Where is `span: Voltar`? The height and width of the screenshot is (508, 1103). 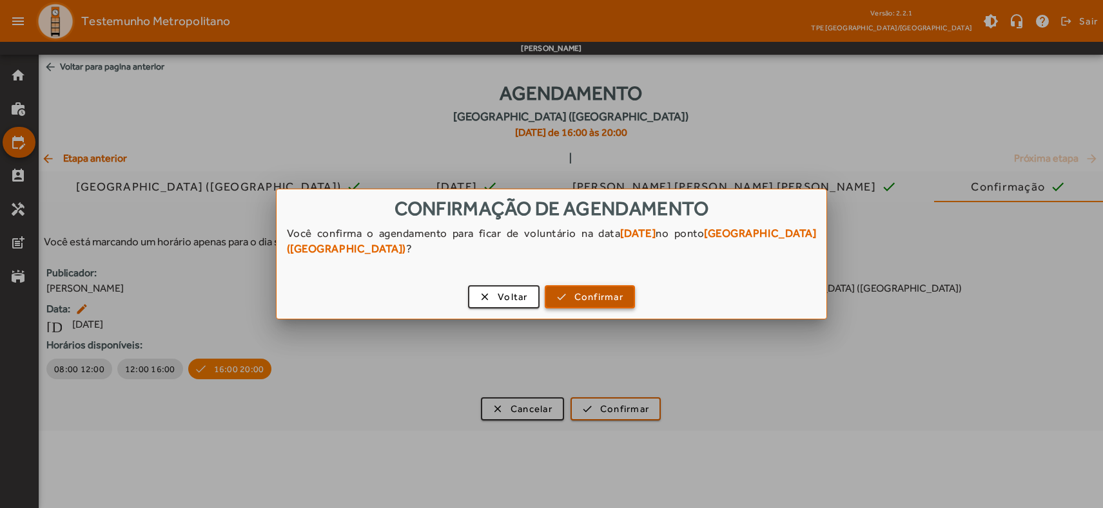 span: Voltar is located at coordinates (512, 297).